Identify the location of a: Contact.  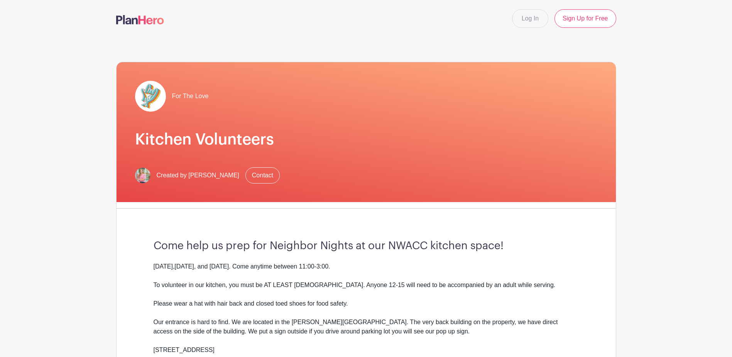
(262, 175).